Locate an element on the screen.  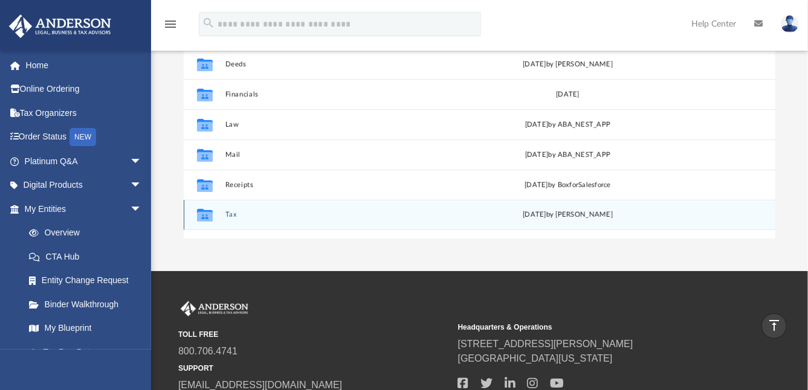
button: Deeds is located at coordinates (338, 64).